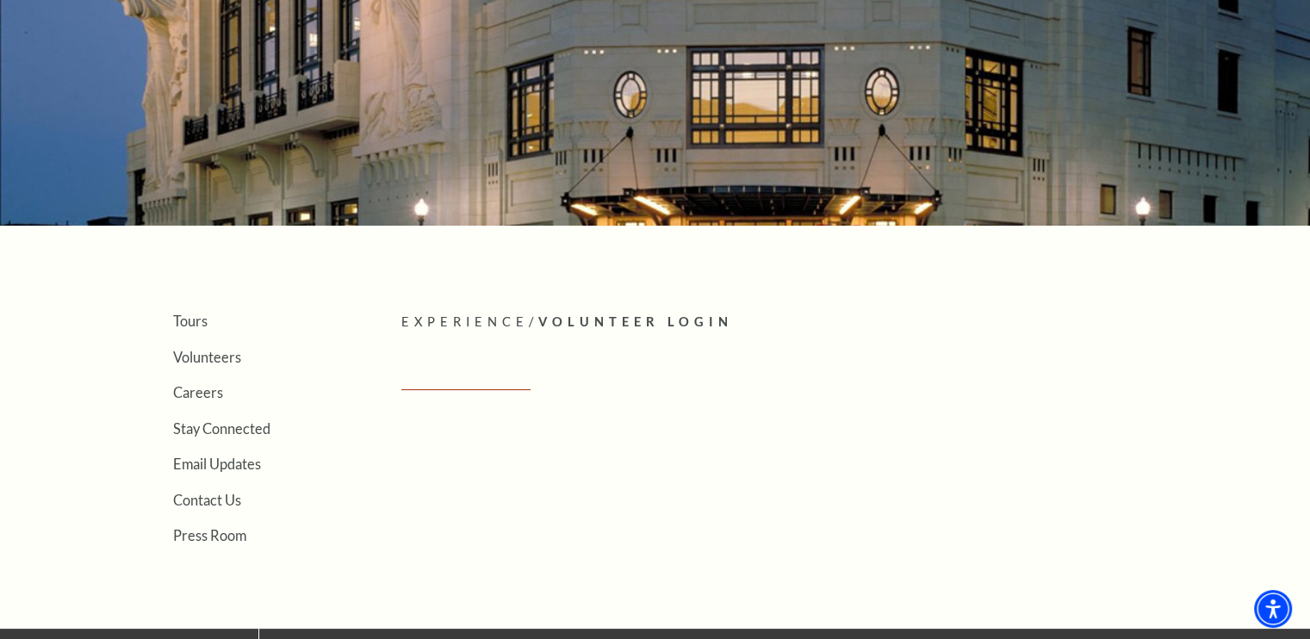 This screenshot has height=639, width=1310. What do you see at coordinates (209, 535) in the screenshot?
I see `a: Press Room` at bounding box center [209, 535].